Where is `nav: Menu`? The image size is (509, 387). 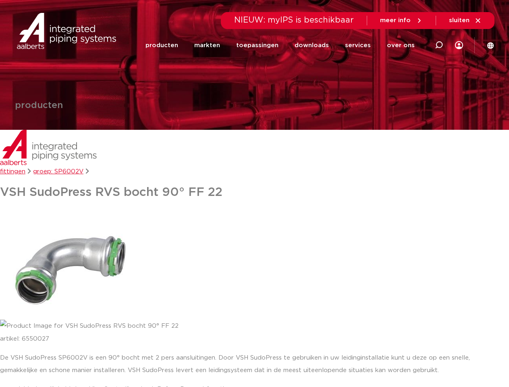 nav: Menu is located at coordinates (280, 45).